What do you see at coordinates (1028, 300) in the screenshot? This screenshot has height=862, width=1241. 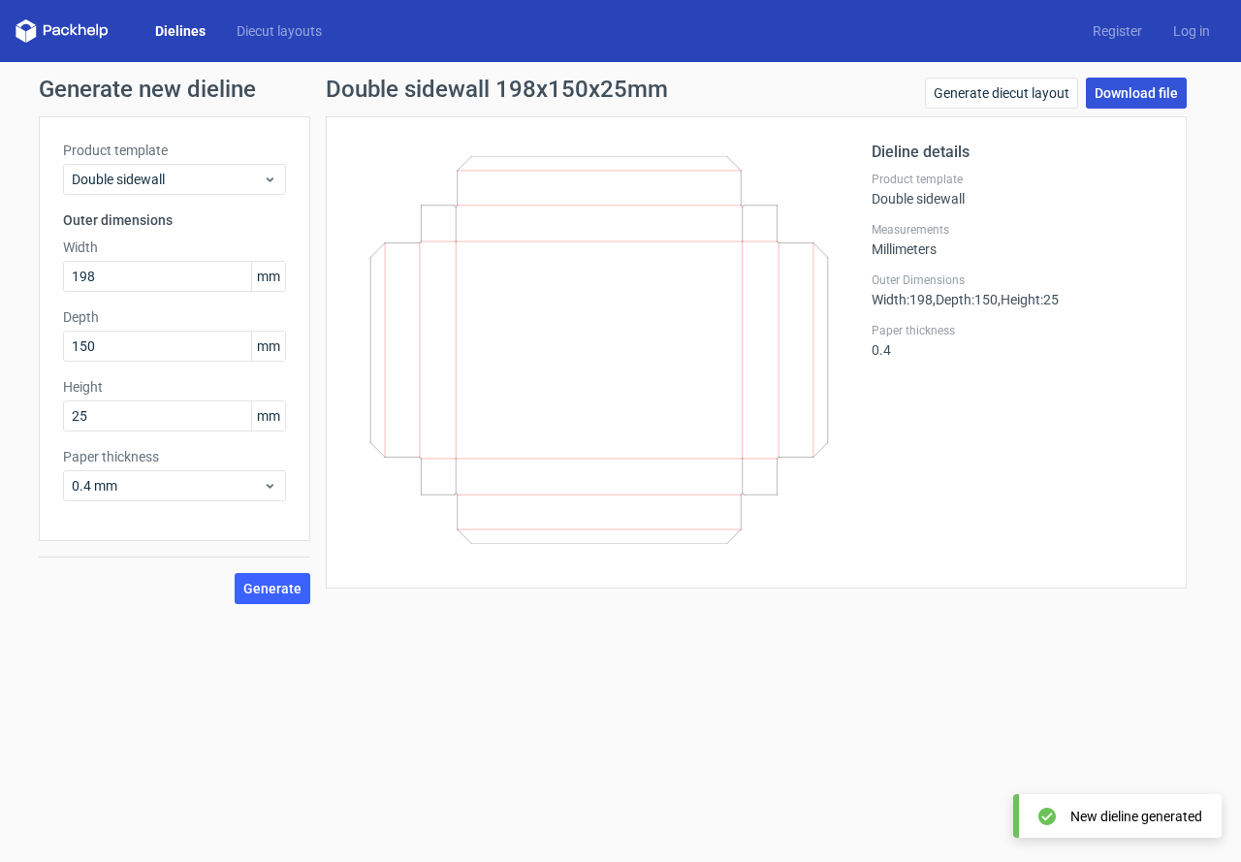 I see `span: , Height : 25` at bounding box center [1028, 300].